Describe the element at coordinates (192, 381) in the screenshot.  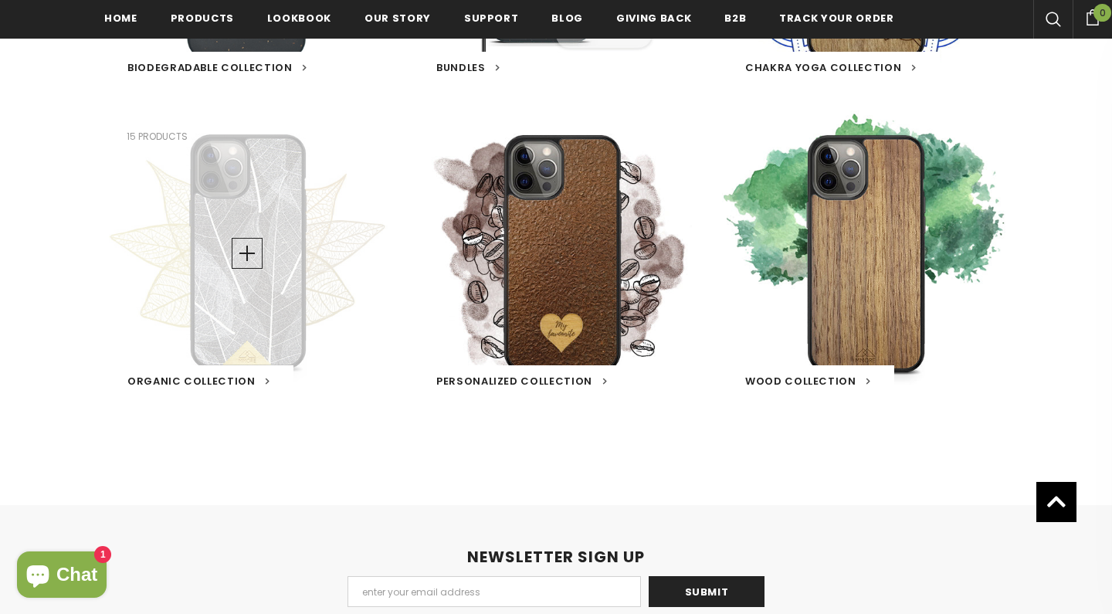
I see `span: Organic Collection` at that location.